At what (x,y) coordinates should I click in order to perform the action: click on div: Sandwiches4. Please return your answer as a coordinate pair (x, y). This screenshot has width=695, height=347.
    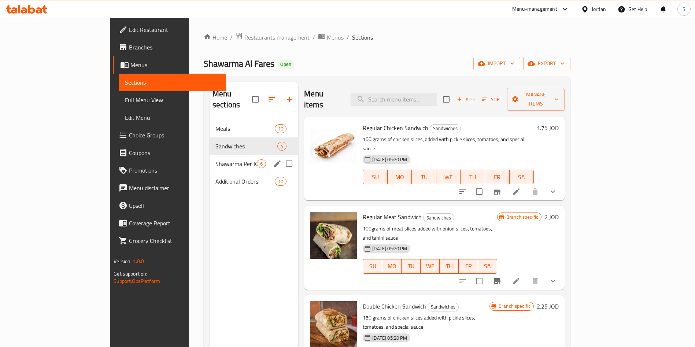
    Looking at the image, I should click on (254, 146).